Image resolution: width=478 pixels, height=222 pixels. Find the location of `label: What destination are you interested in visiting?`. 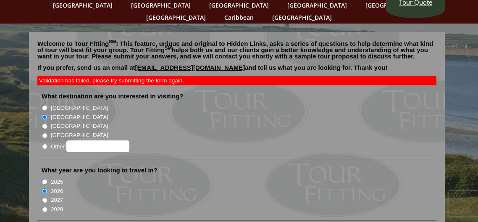

label: What destination are you interested in visiting? is located at coordinates (112, 96).